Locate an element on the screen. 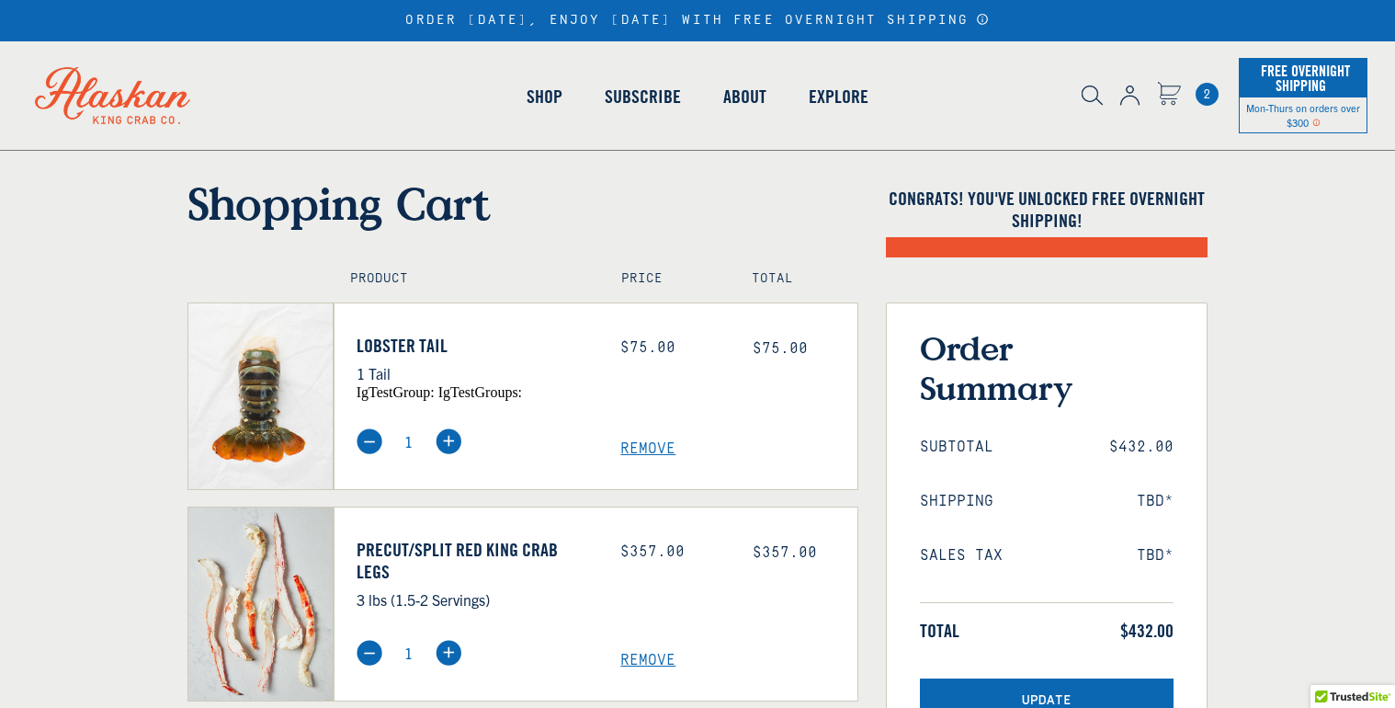 The height and width of the screenshot is (708, 1395). span: Shipping is located at coordinates (957, 501).